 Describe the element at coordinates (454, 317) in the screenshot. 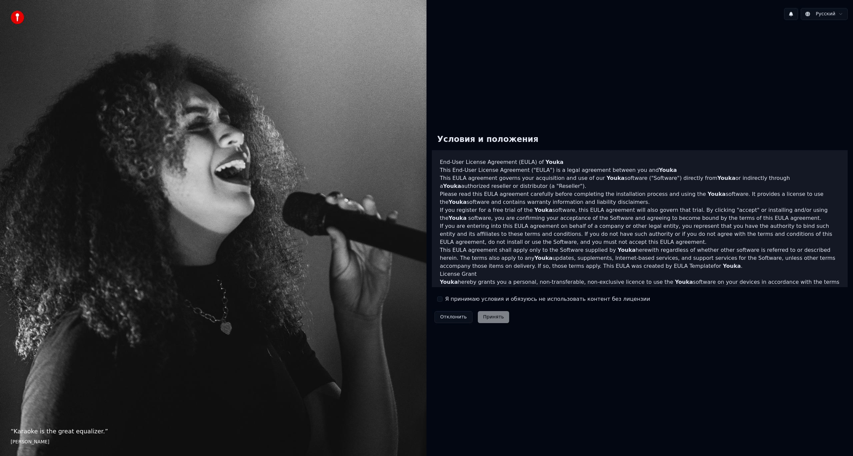

I see `button: Отклонить` at that location.